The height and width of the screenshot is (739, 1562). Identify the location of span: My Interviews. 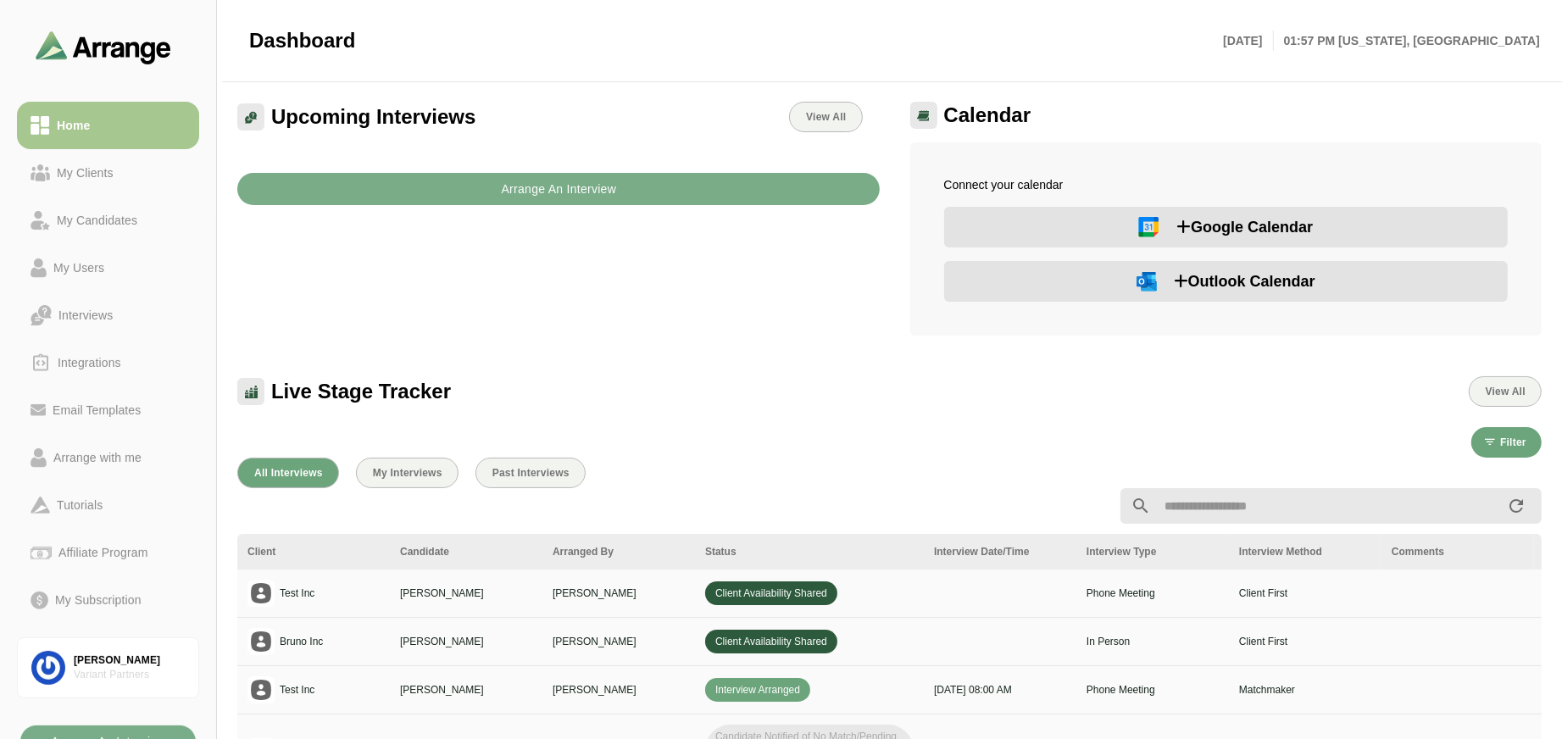
(407, 473).